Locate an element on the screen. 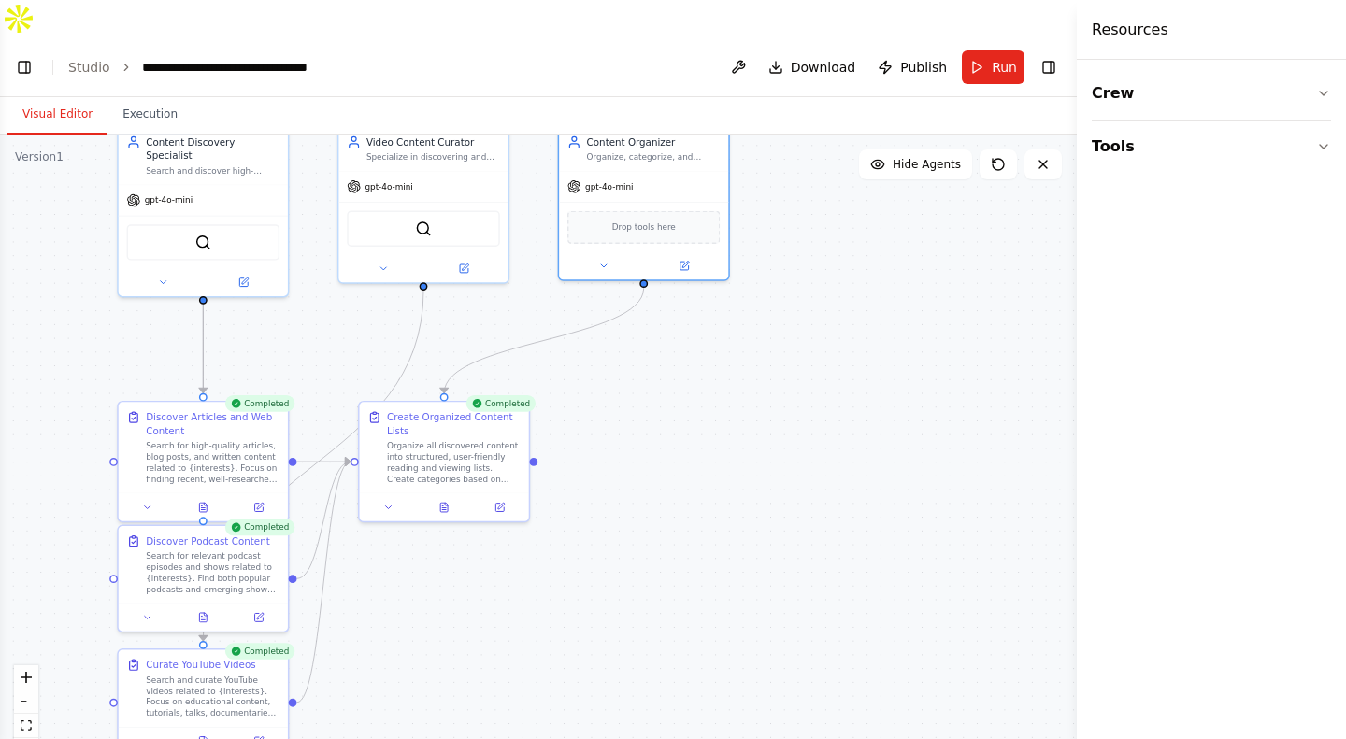  div: Discover Articles and Web Content is located at coordinates (212, 423).